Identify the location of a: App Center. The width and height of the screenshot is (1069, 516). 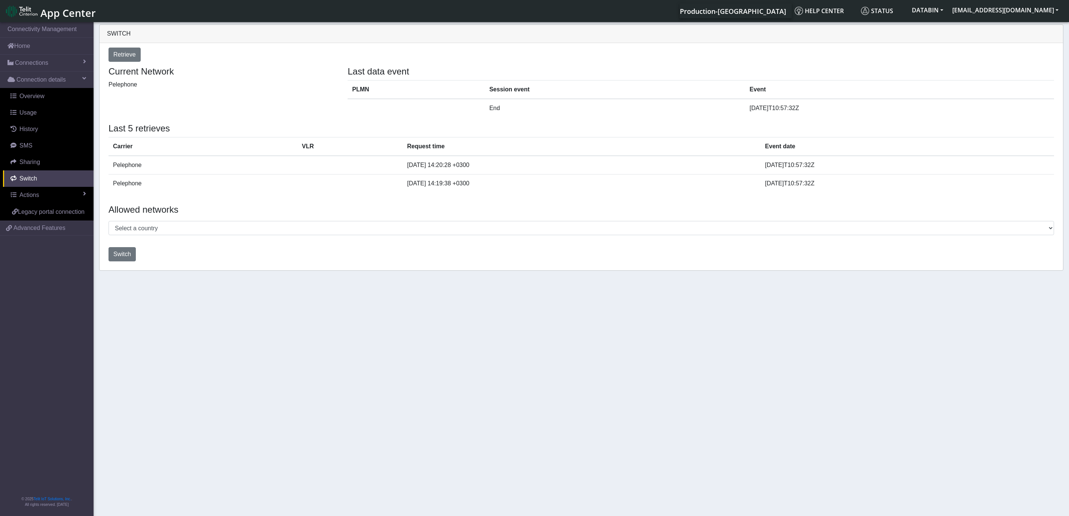
(50, 11).